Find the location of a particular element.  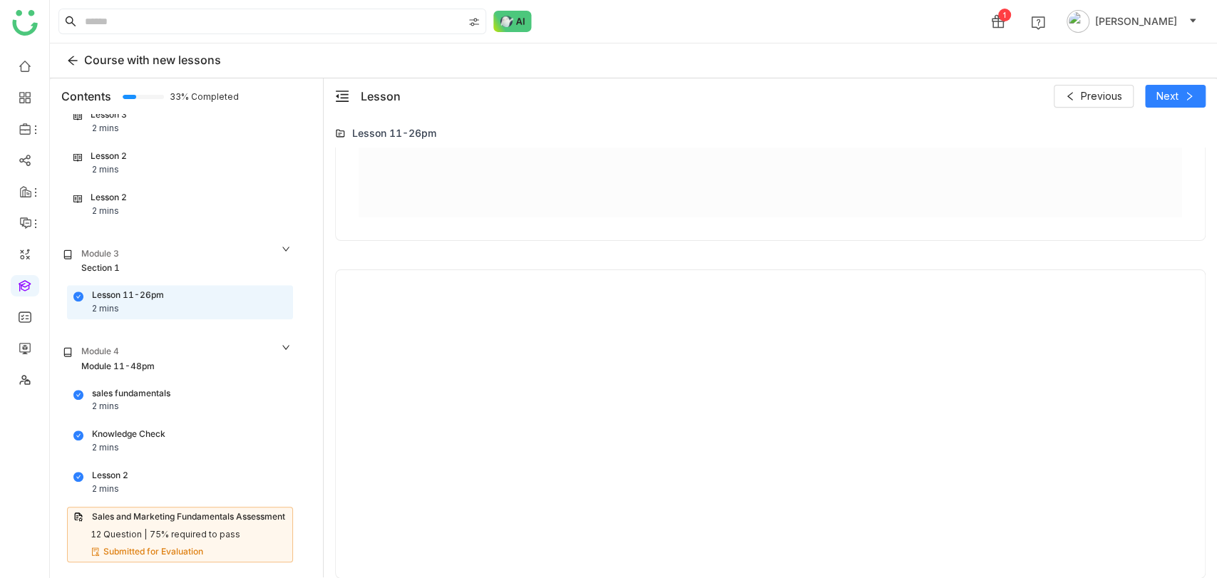

span: Next is located at coordinates (1167, 96).